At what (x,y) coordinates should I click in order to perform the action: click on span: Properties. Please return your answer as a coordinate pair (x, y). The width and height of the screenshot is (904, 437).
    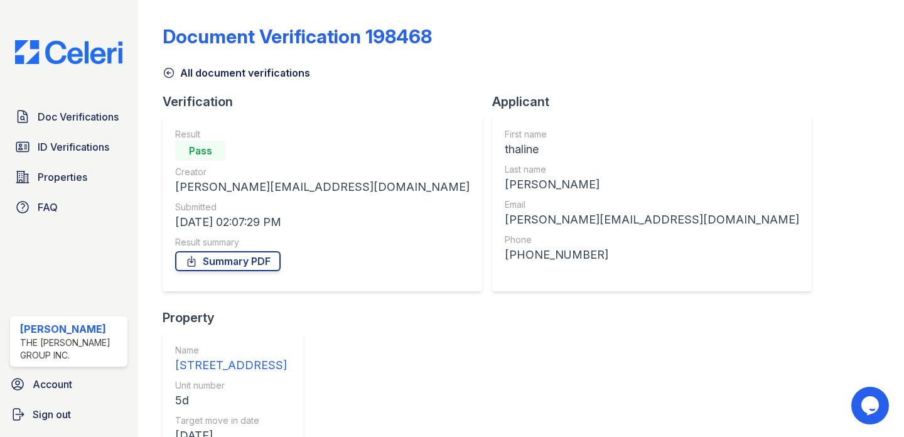
    Looking at the image, I should click on (62, 177).